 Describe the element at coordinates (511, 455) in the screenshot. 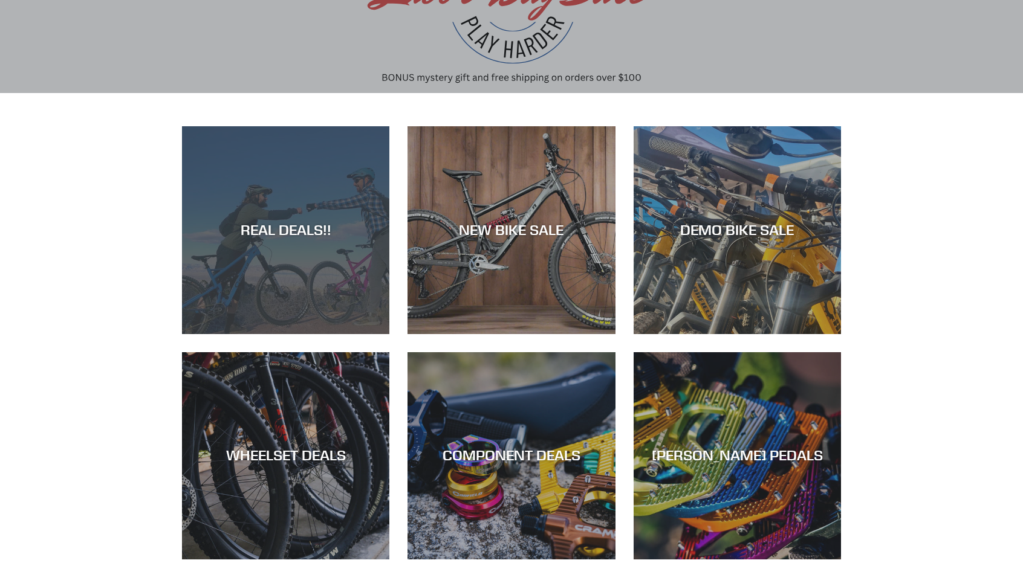

I see `div: COMPONENT DEALS` at that location.